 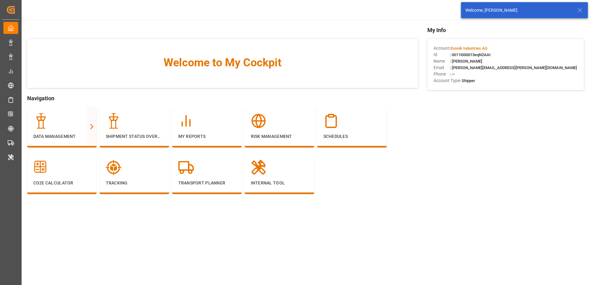 I want to click on p: Shipment Status Overview, so click(x=134, y=136).